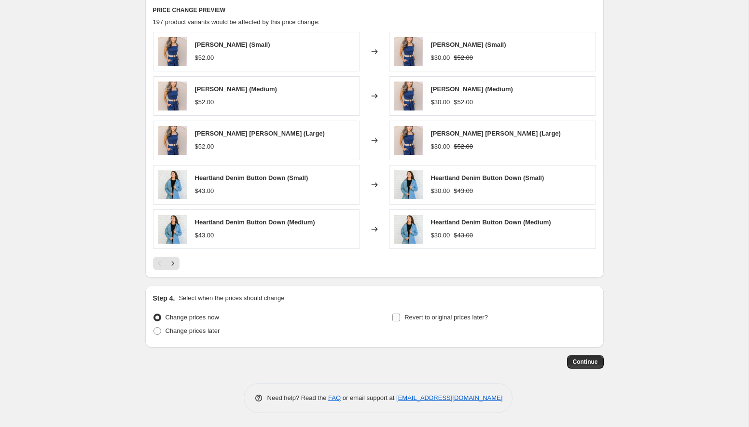 The image size is (749, 427). I want to click on span: Revert to original prices later?, so click(446, 317).